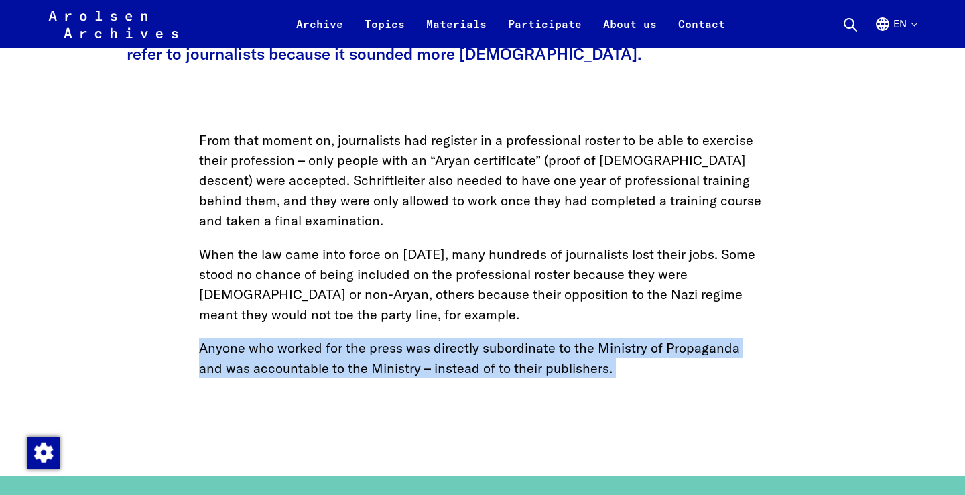 The width and height of the screenshot is (965, 495). What do you see at coordinates (320, 32) in the screenshot?
I see `a: Archive` at bounding box center [320, 32].